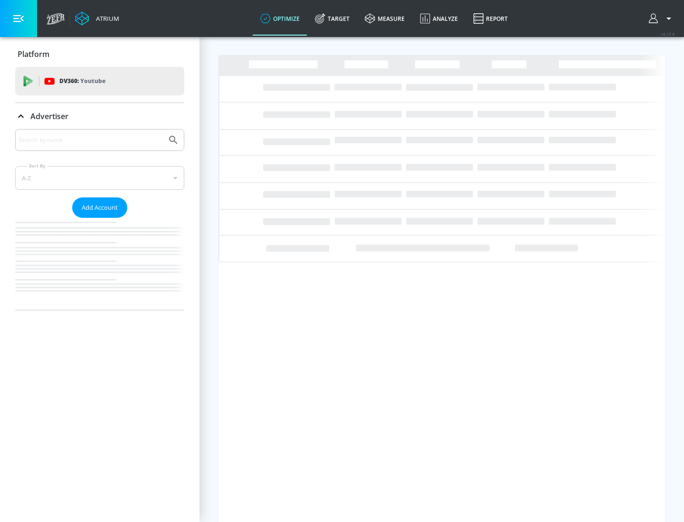 The image size is (684, 522). Describe the element at coordinates (91, 140) in the screenshot. I see `input: Search by name` at that location.